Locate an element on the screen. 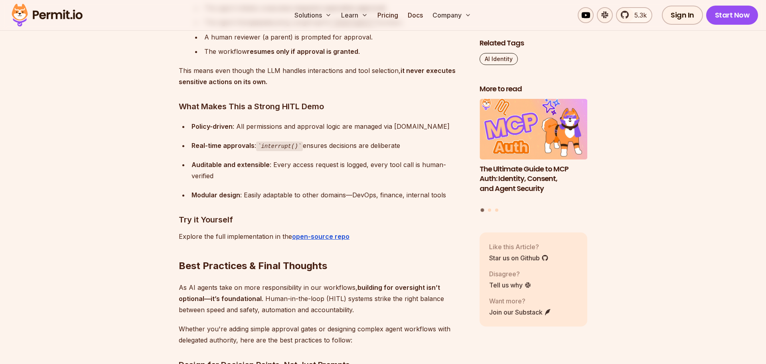 The width and height of the screenshot is (766, 364). div: The workflow . is located at coordinates (336, 51).